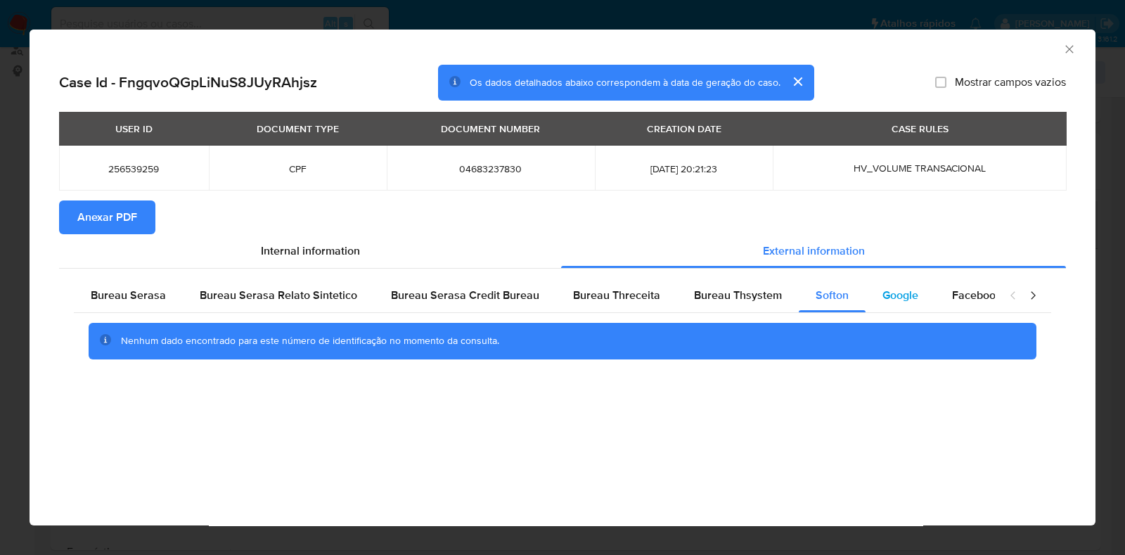 This screenshot has width=1125, height=555. What do you see at coordinates (128, 295) in the screenshot?
I see `span: Bureau Serasa` at bounding box center [128, 295].